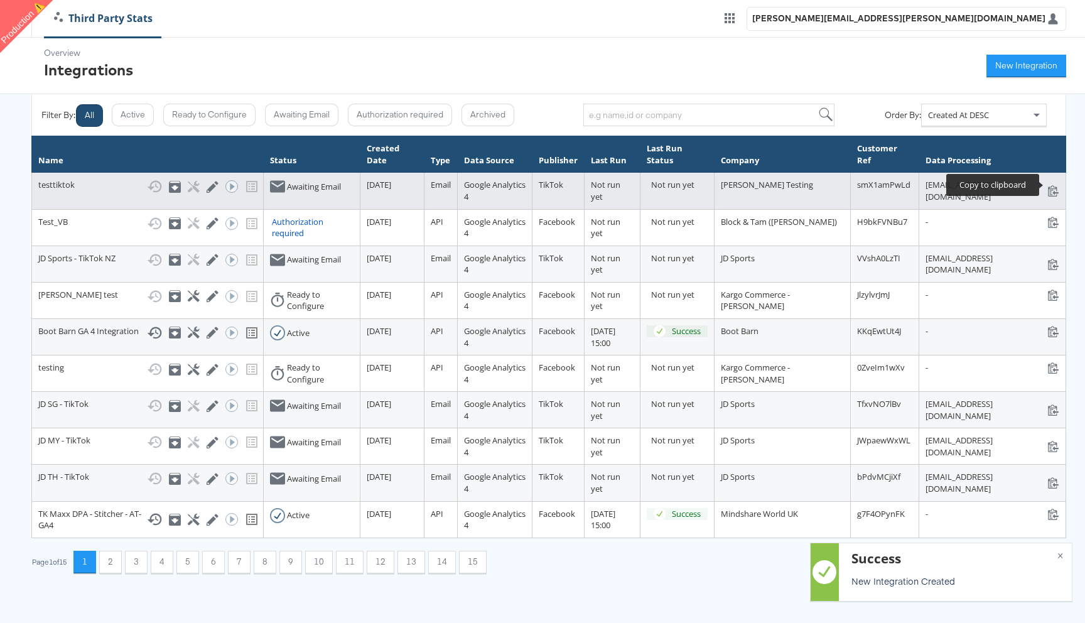 This screenshot has width=1085, height=623. I want to click on div: testtiktok, so click(148, 186).